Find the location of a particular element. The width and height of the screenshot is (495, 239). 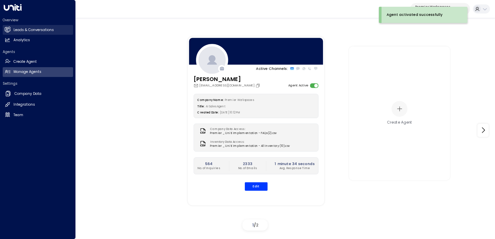

p: Active Channels: is located at coordinates (272, 68).